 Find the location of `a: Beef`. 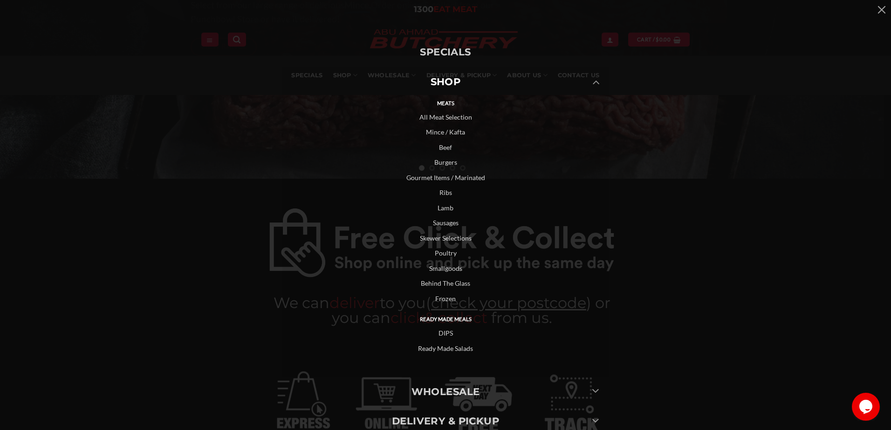

a: Beef is located at coordinates (445, 148).